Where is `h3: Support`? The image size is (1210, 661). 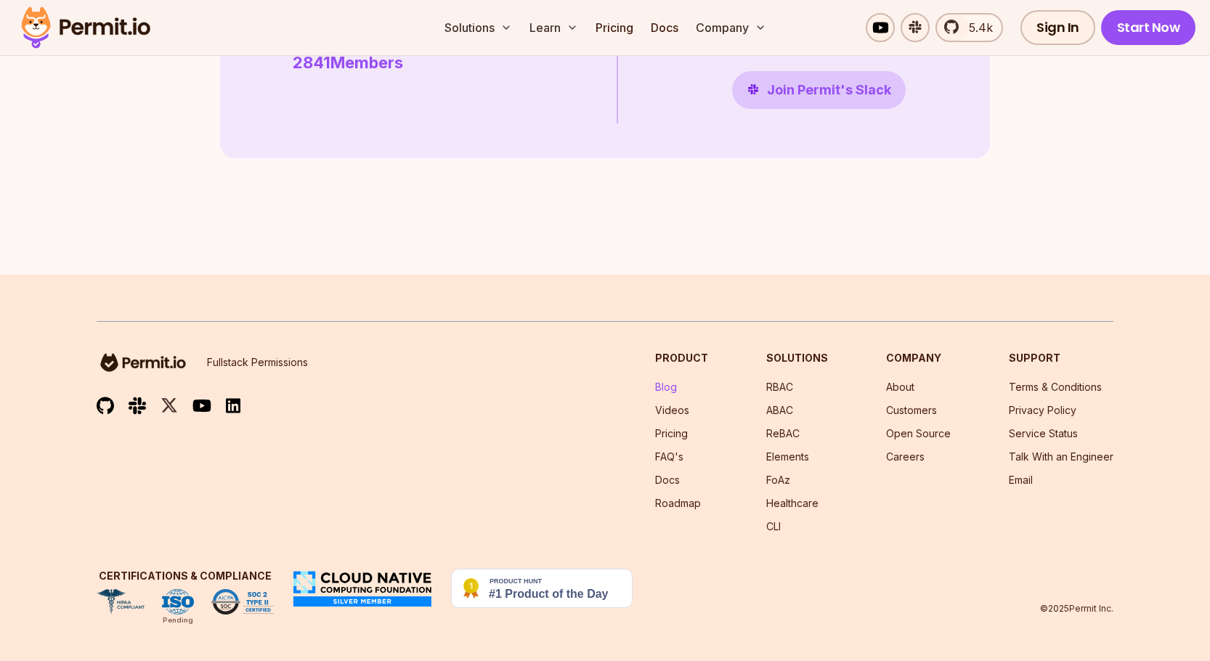
h3: Support is located at coordinates (1061, 358).